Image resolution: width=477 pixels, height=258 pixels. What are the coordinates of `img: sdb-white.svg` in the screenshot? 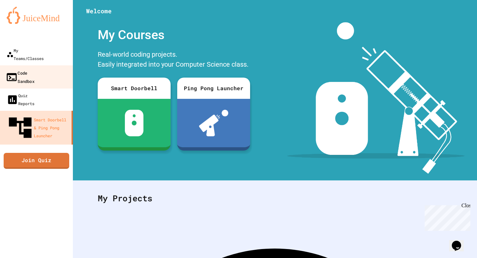 It's located at (134, 123).